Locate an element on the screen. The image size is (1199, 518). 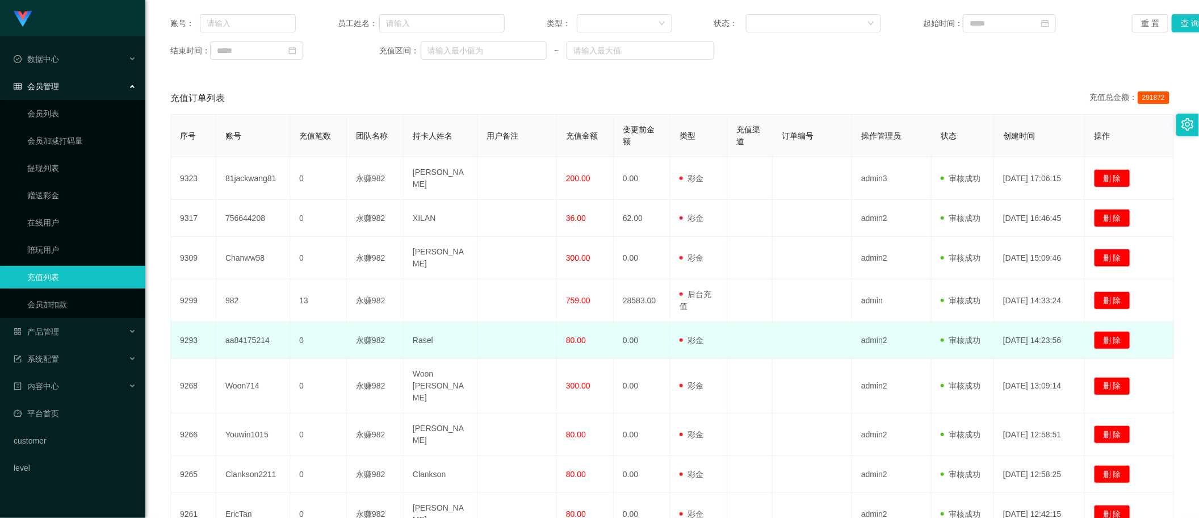
span: 充值订单列表 is located at coordinates (198, 98).